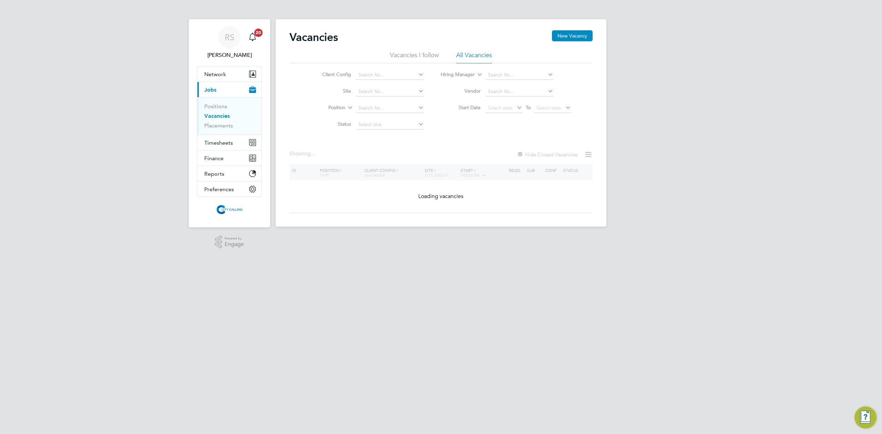  I want to click on label: Status, so click(331, 124).